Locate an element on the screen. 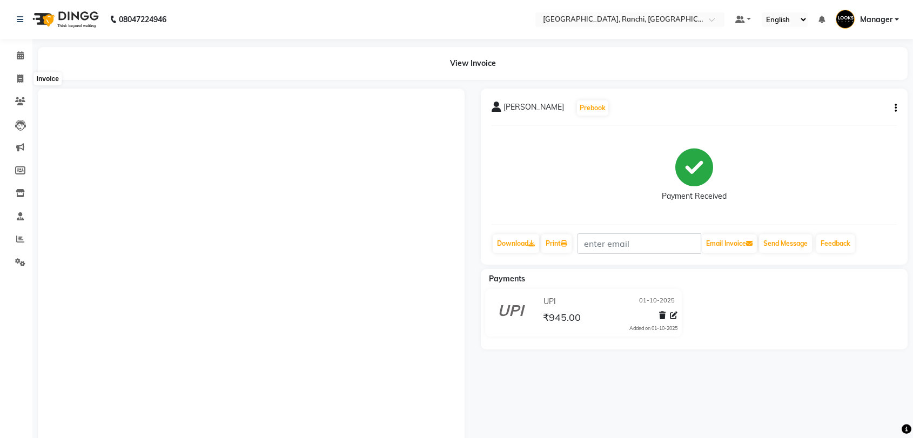  div: Invoice is located at coordinates (48, 79).